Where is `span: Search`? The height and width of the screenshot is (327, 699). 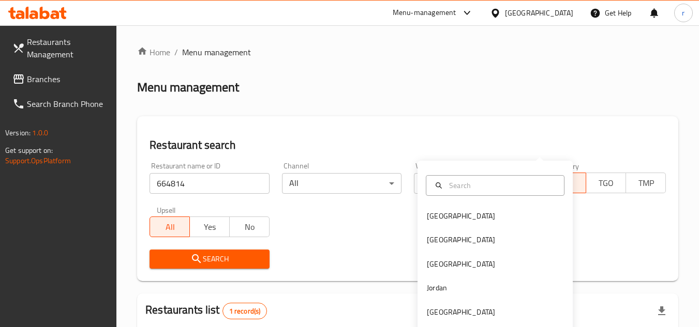 span: Search is located at coordinates (209, 259).